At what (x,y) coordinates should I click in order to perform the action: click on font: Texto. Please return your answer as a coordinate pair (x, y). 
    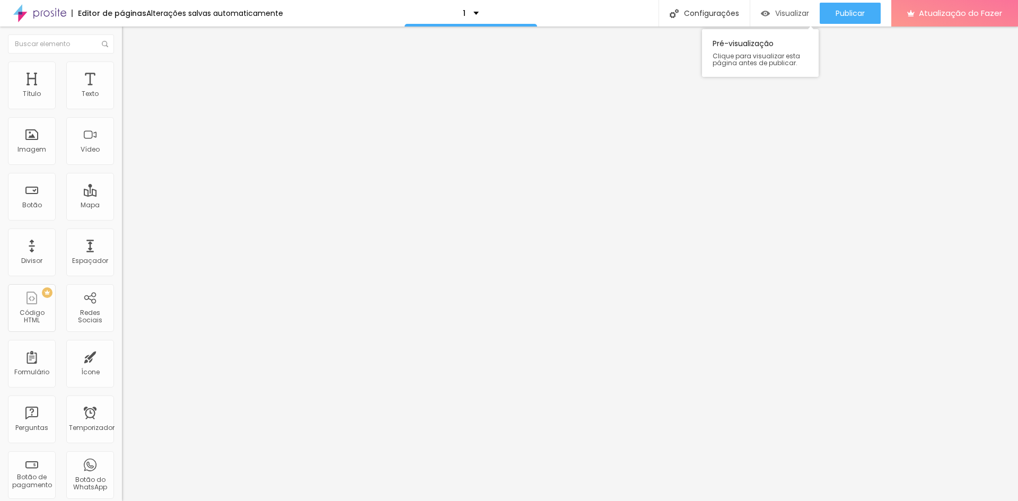
    Looking at the image, I should click on (90, 93).